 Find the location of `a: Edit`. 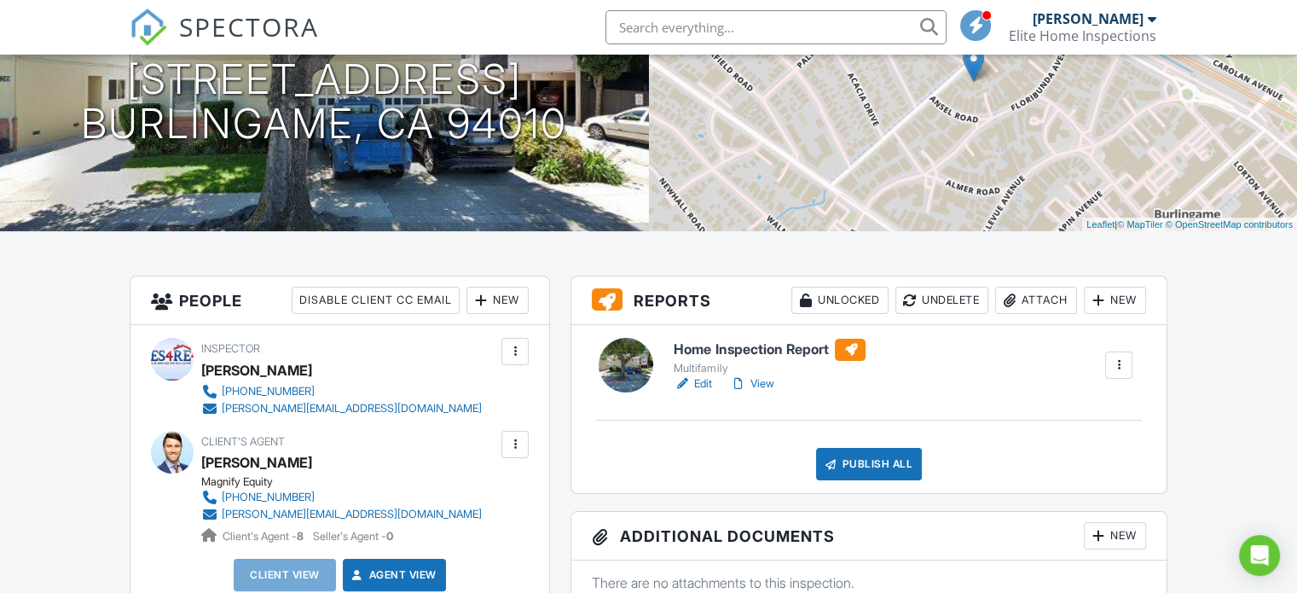

a: Edit is located at coordinates (692, 384).